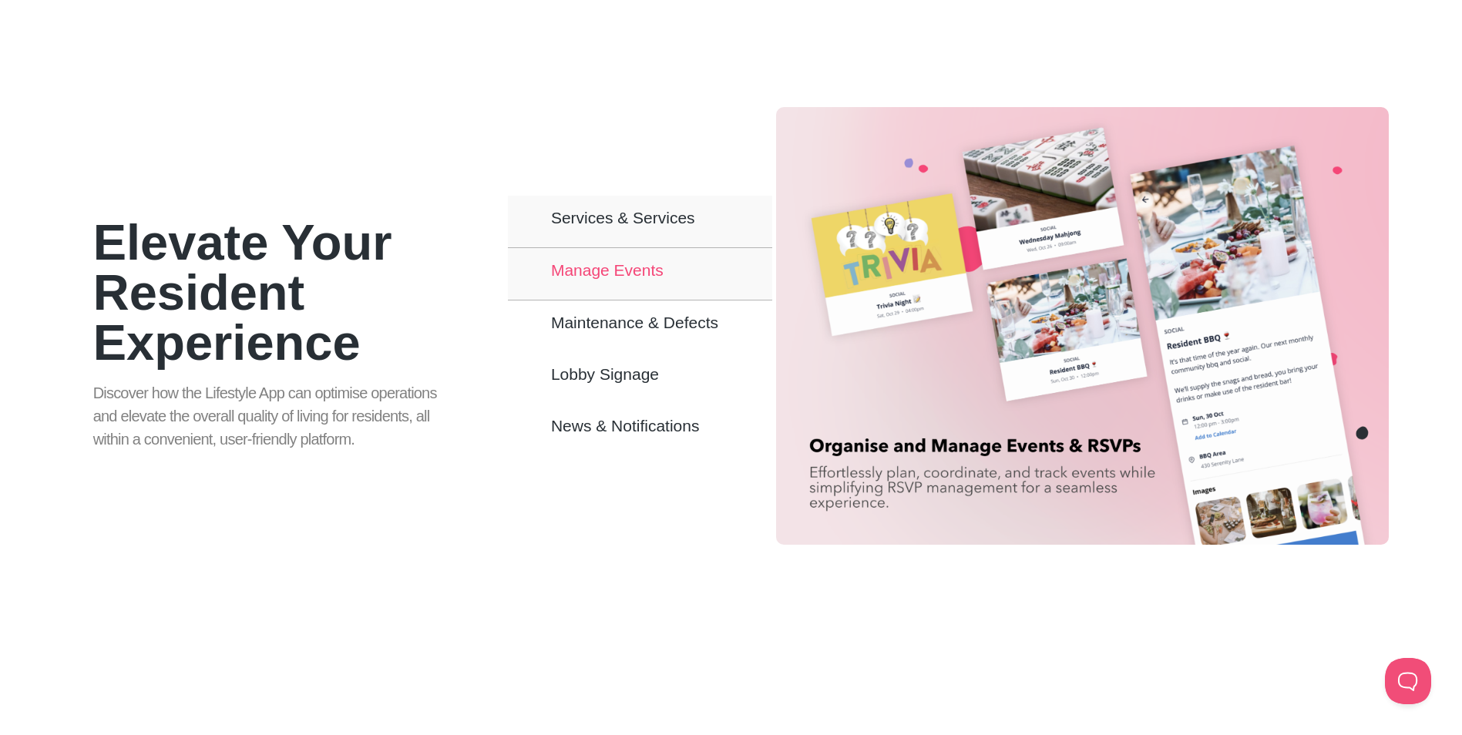 This screenshot has height=735, width=1462. What do you see at coordinates (271, 416) in the screenshot?
I see `p: Discover how the Lifestyle App can optimise operations and elevate the overall quality of living ...` at bounding box center [271, 416].